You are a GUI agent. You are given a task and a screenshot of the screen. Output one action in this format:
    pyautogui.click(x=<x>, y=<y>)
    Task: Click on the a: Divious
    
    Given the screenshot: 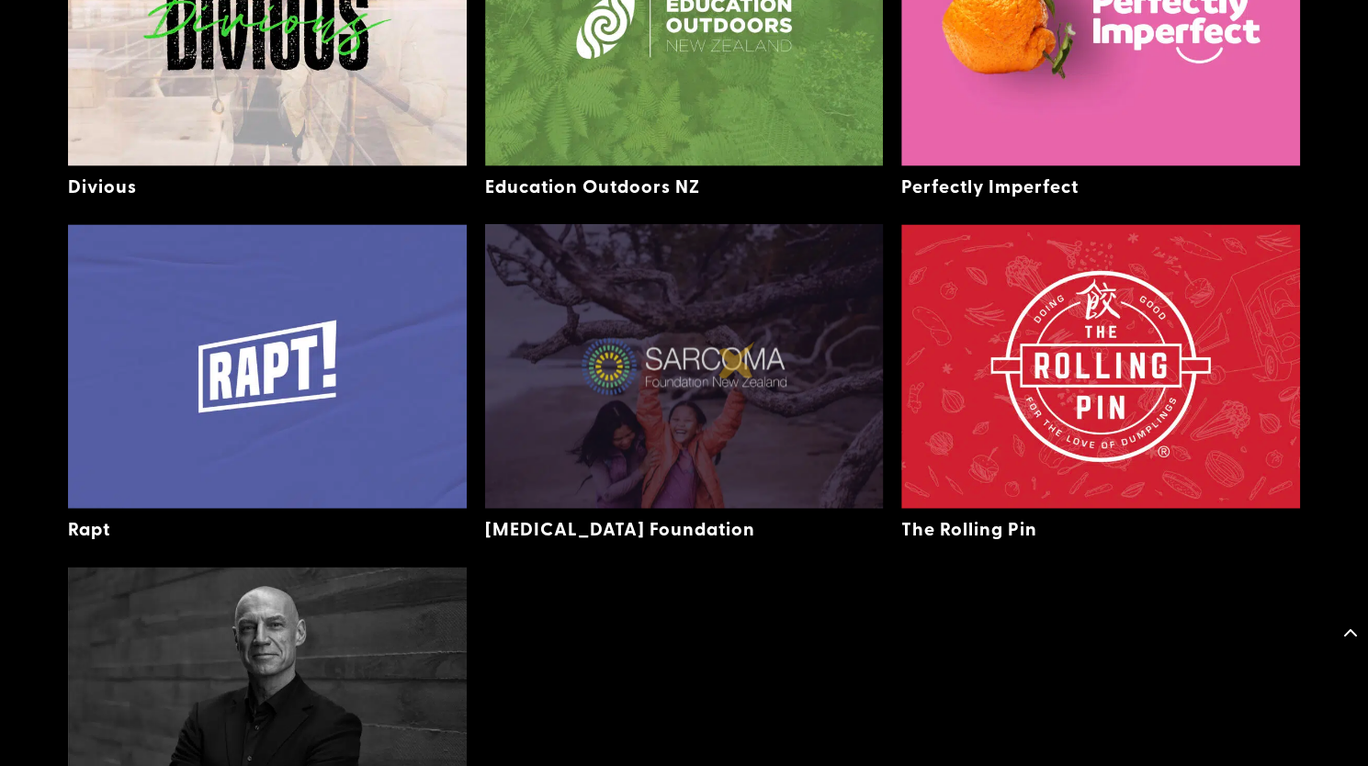 What is the action you would take?
    pyautogui.click(x=102, y=186)
    